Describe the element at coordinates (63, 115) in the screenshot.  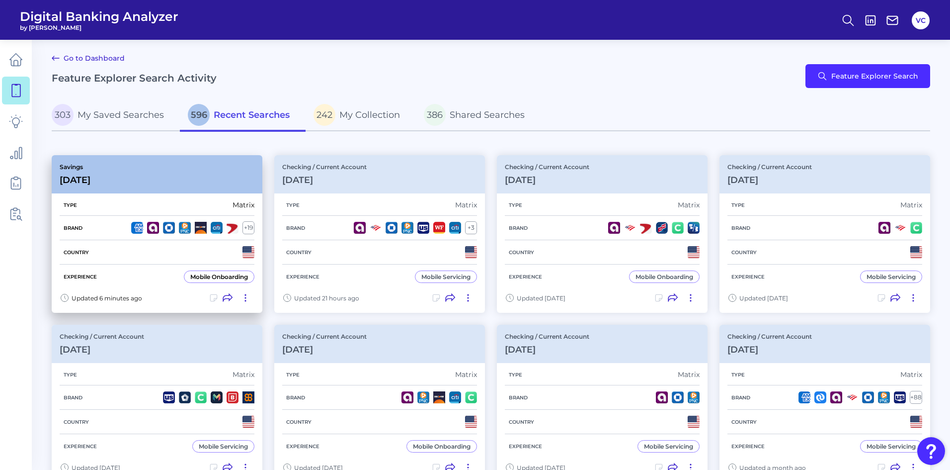
I see `span: 303` at that location.